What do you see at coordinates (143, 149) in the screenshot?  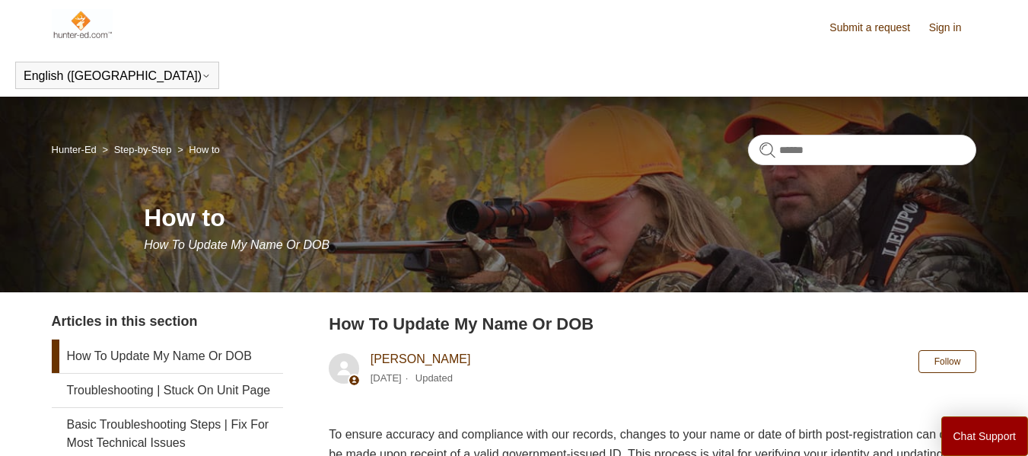 I see `a: Step-by-Step` at bounding box center [143, 149].